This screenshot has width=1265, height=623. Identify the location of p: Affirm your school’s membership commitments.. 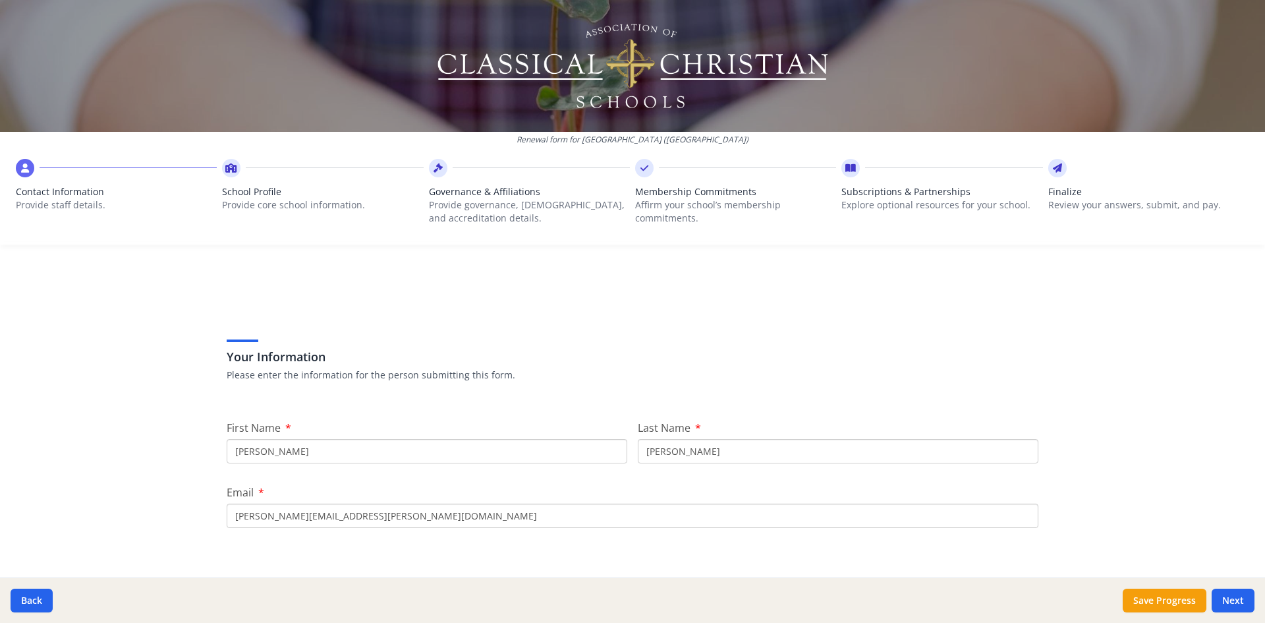
(735, 212).